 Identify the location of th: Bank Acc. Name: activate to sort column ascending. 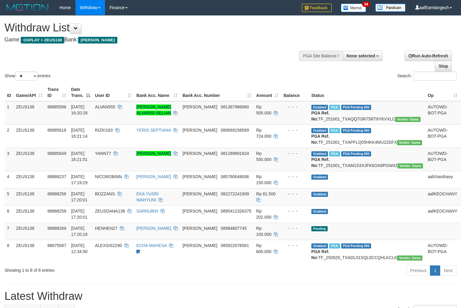
(157, 92).